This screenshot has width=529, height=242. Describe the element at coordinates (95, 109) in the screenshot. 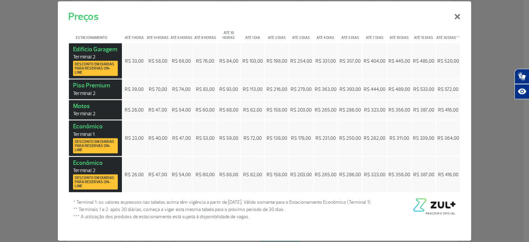

I see `strong: Motos` at that location.